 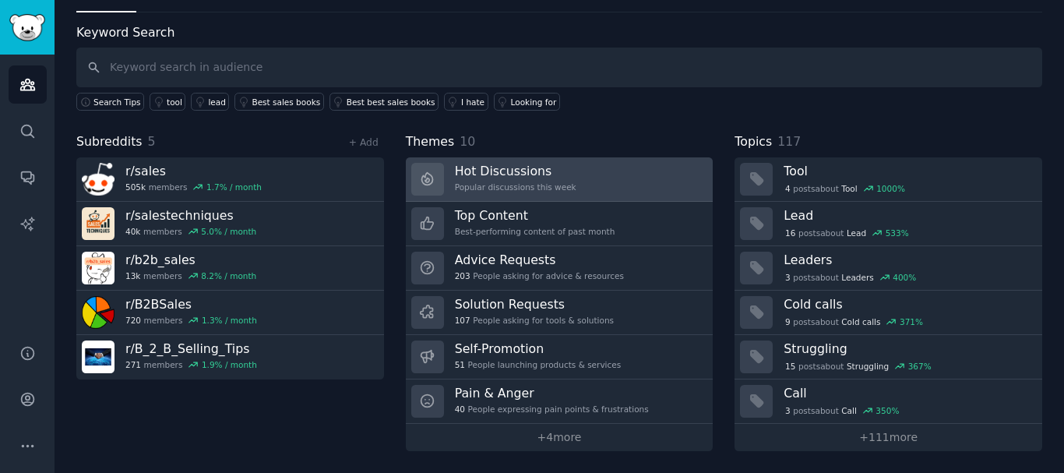 I want to click on h3: Advice Requests, so click(x=539, y=259).